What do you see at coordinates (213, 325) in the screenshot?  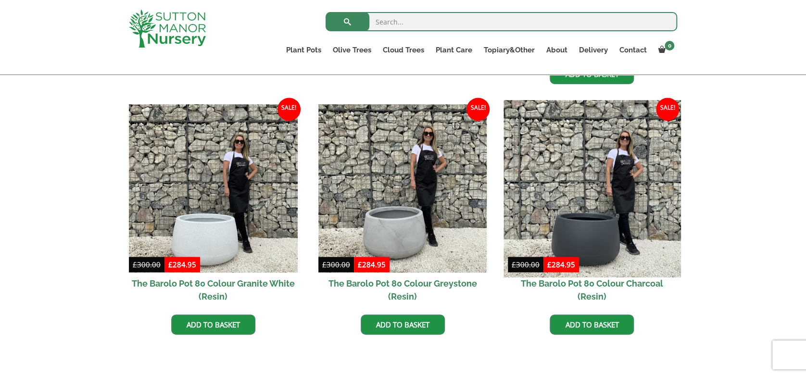 I see `a: Add to basket: “The Barolo Pot 80 Colour Granite White (Resin)”` at bounding box center [213, 325].